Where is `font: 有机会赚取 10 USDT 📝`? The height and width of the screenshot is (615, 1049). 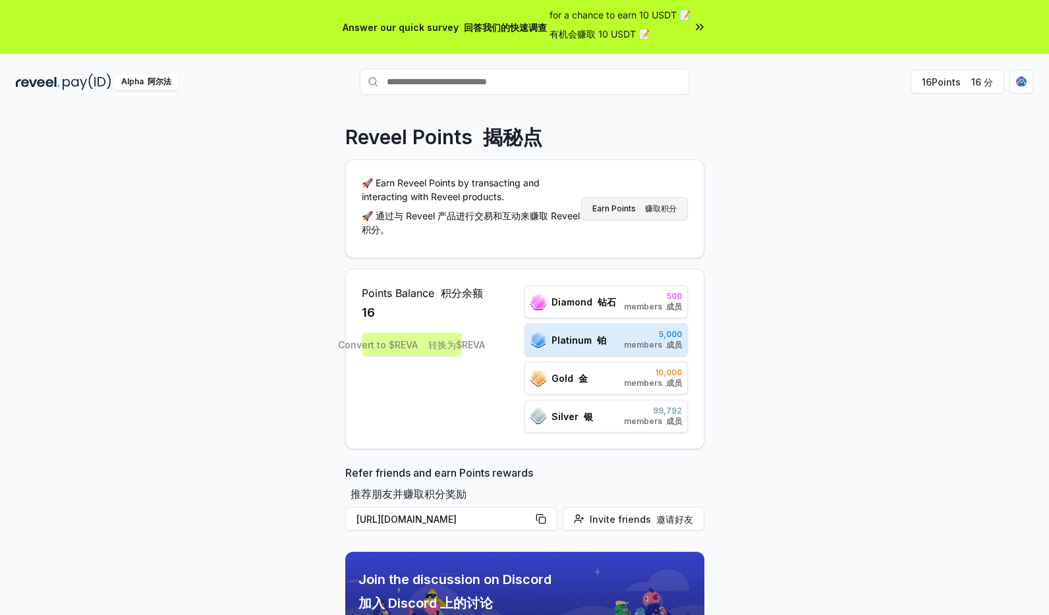
font: 有机会赚取 10 USDT 📝 is located at coordinates (599, 34).